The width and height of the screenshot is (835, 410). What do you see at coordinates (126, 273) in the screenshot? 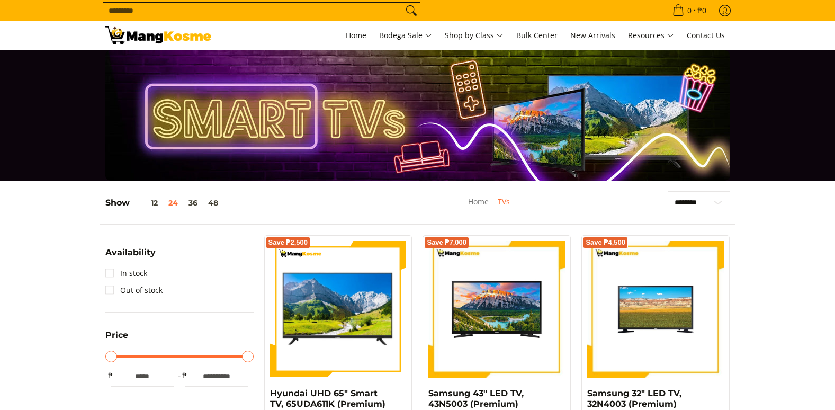
I see `a: In stock` at bounding box center [126, 273].